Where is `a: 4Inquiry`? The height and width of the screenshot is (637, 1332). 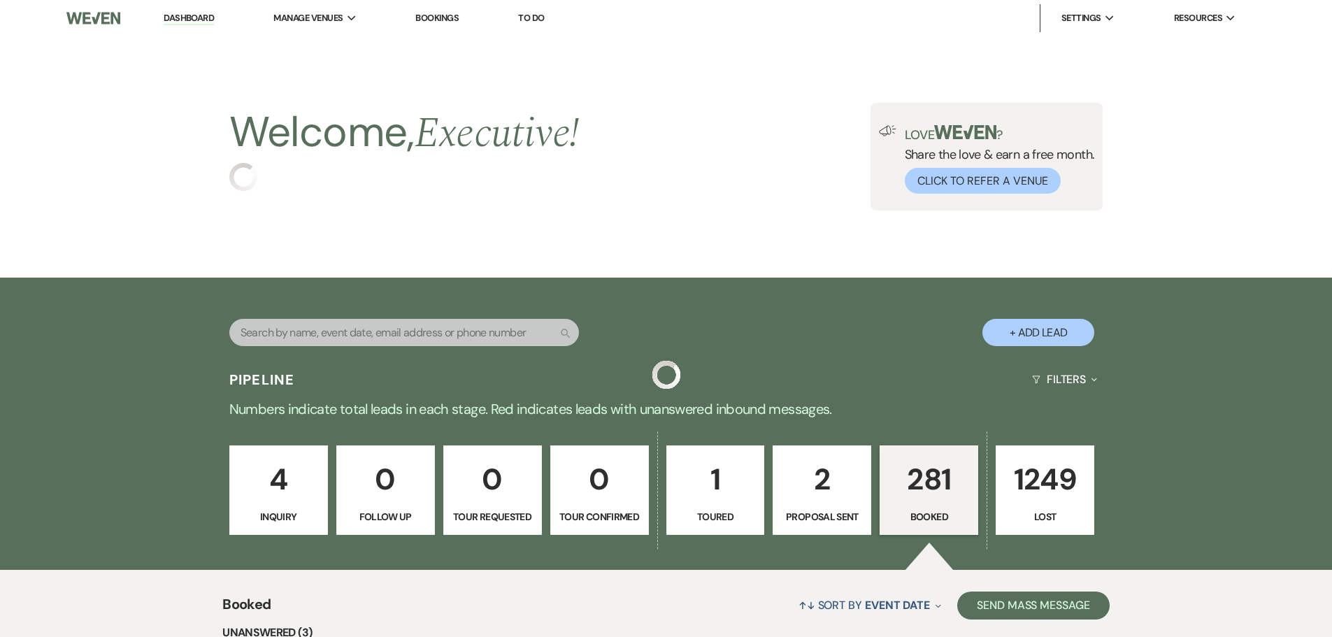 a: 4Inquiry is located at coordinates (278, 490).